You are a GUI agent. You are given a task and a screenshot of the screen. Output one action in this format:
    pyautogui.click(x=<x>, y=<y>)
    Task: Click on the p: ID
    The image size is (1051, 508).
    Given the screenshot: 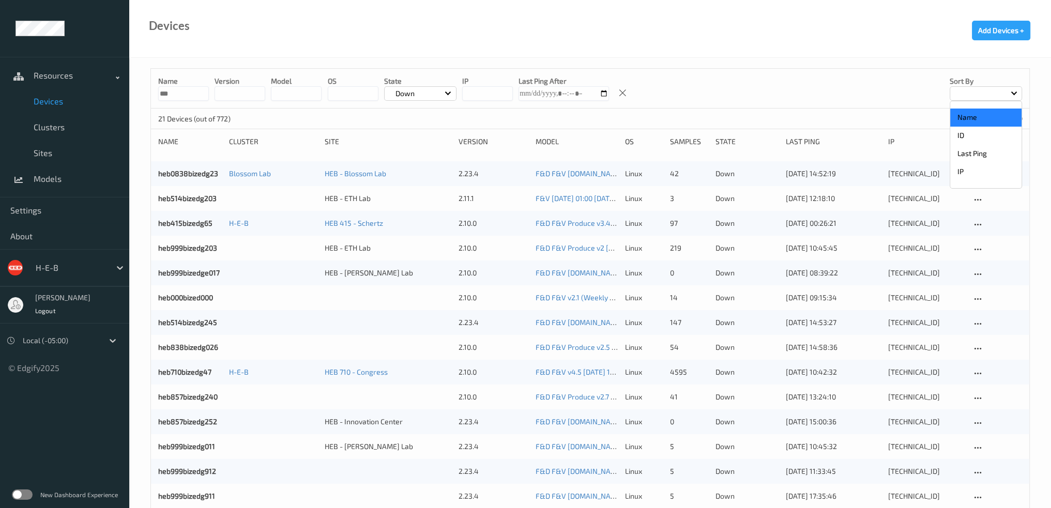 What is the action you would take?
    pyautogui.click(x=986, y=135)
    